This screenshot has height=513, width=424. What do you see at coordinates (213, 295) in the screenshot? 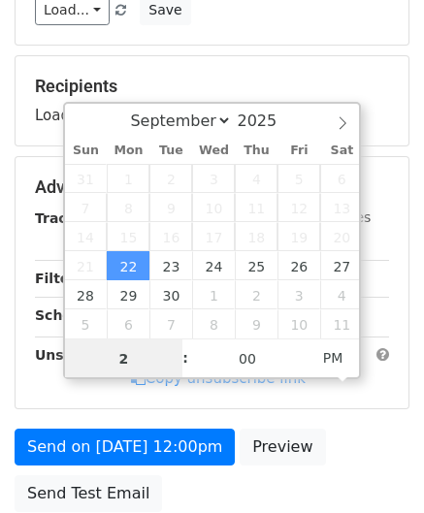
I see `span: October 1, 2025` at bounding box center [213, 295].